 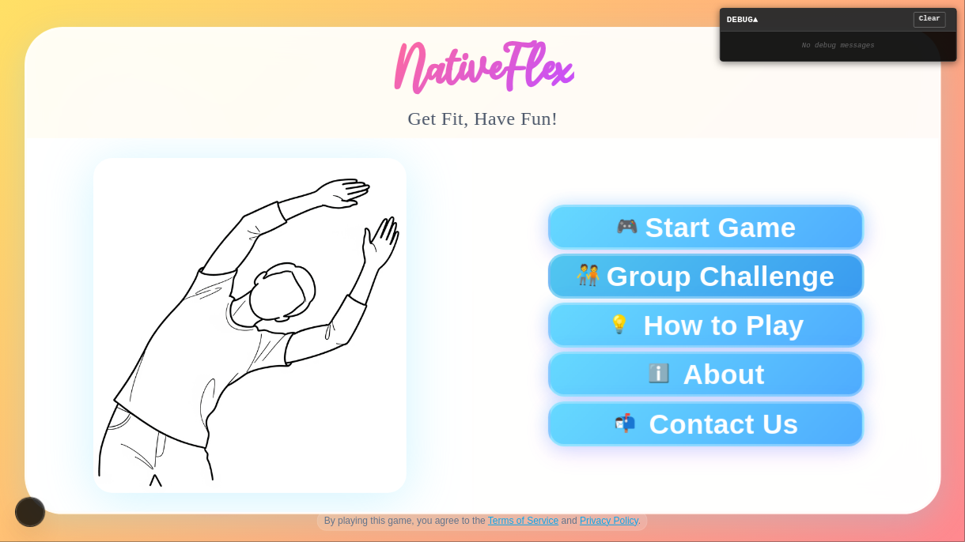 What do you see at coordinates (720, 227) in the screenshot?
I see `span: Start Game` at bounding box center [720, 227].